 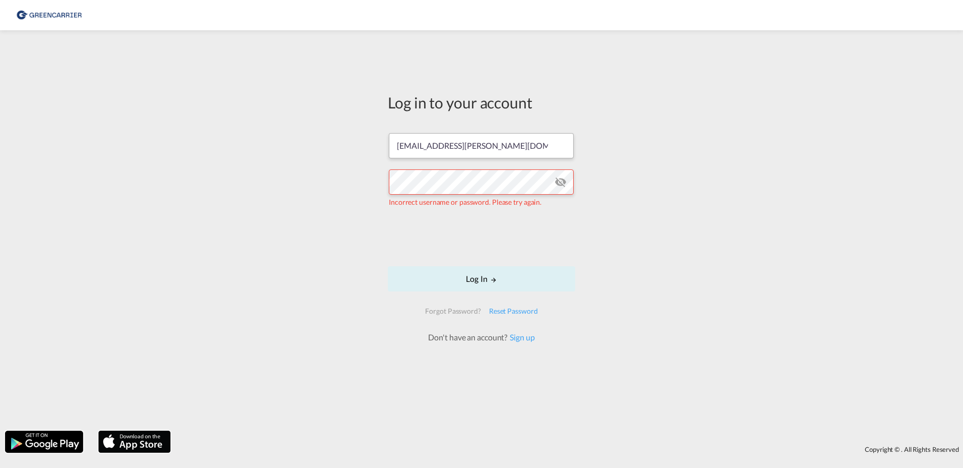 I want to click on div: Copyright © . All Rights Reserved, so click(x=569, y=449).